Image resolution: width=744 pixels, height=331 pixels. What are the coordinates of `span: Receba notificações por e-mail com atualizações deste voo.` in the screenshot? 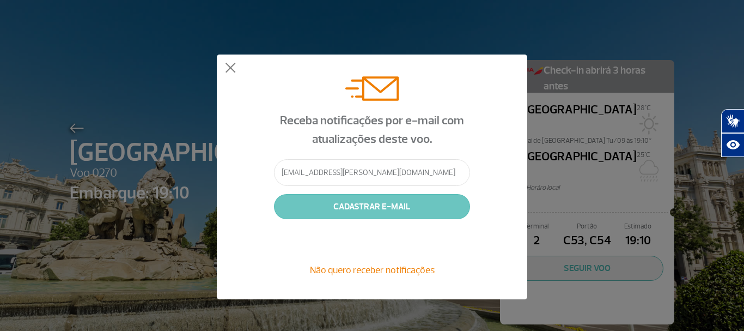 It's located at (372, 130).